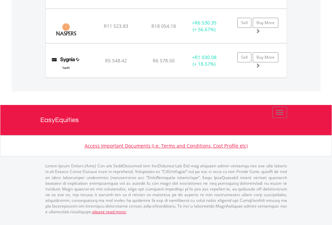 Image resolution: width=332 pixels, height=225 pixels. Describe the element at coordinates (66, 64) in the screenshot. I see `img: EQU.ZA.SYGT40.png` at that location.